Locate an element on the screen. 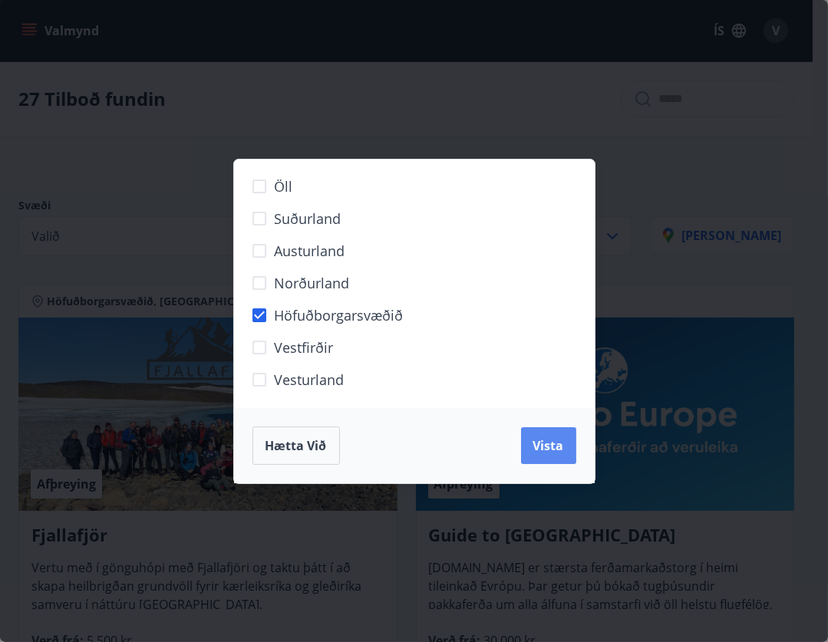  span: Vista is located at coordinates (548, 446).